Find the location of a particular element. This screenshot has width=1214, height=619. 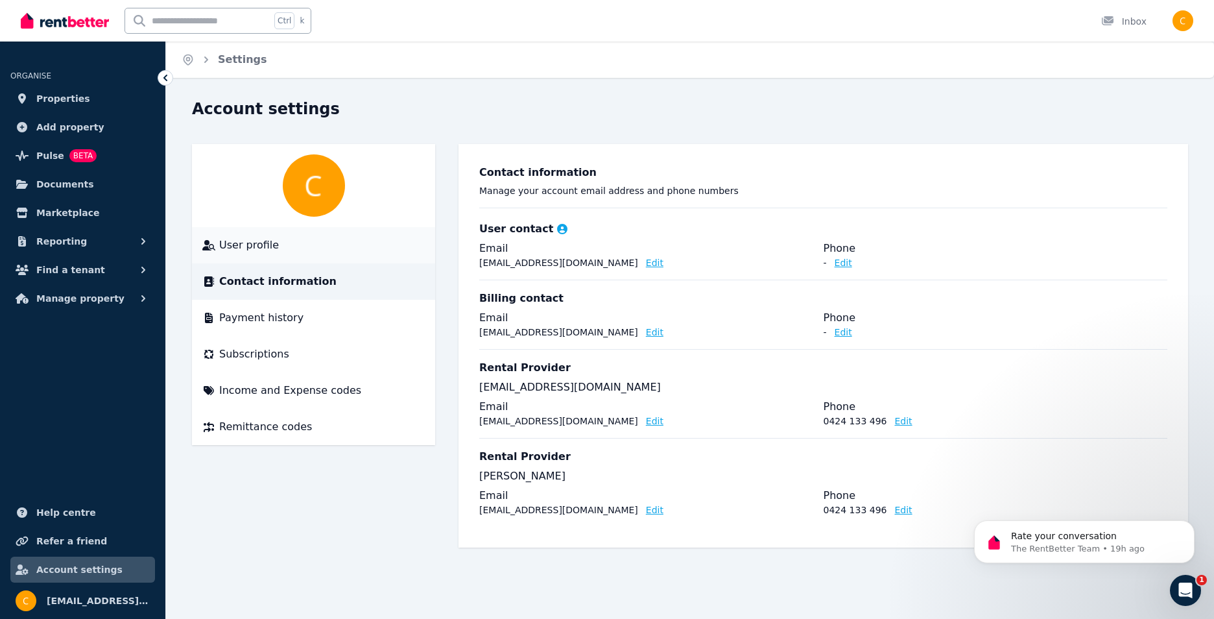

span: Documents is located at coordinates (65, 184).